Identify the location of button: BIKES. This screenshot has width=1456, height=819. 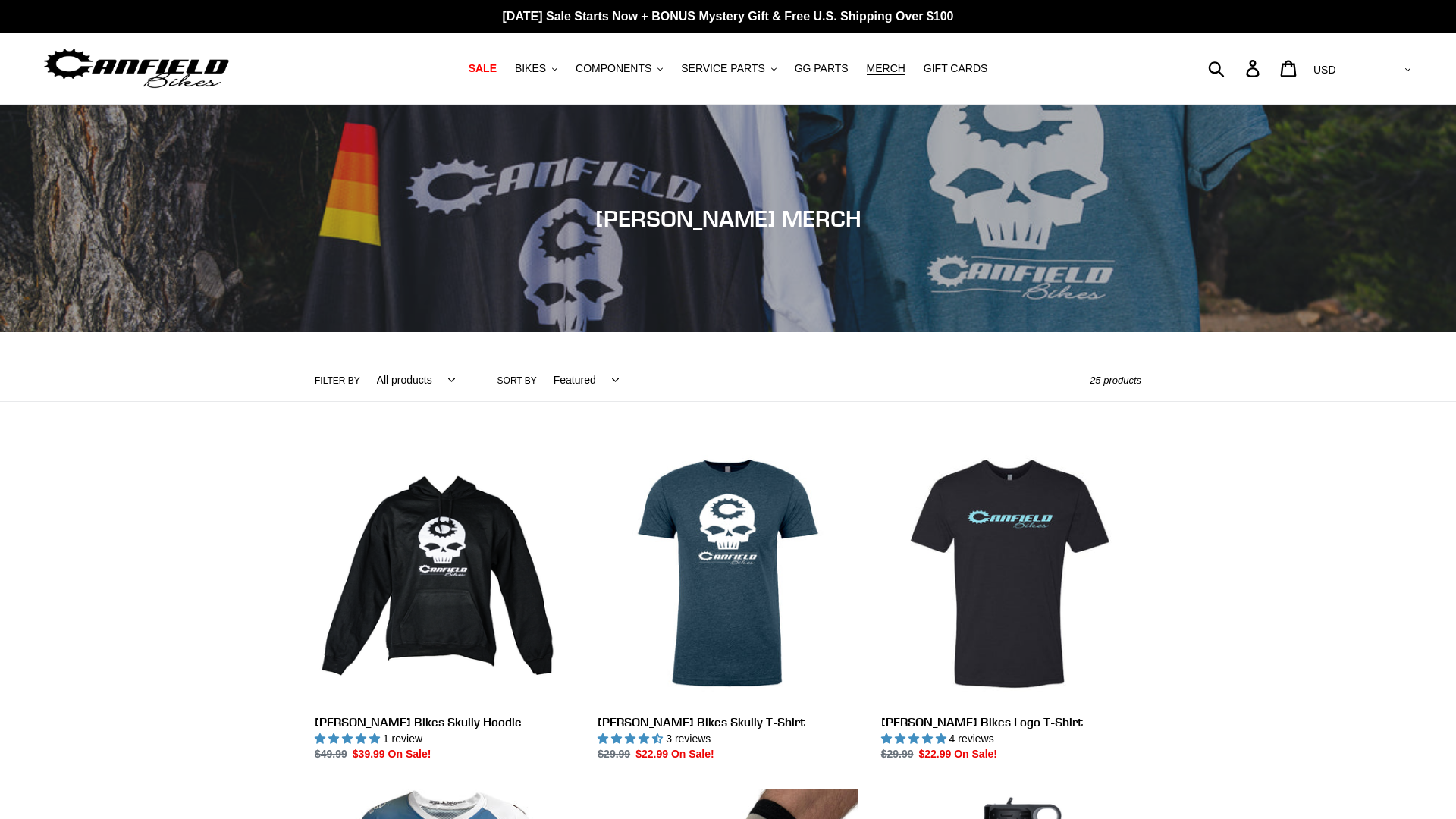
(536, 68).